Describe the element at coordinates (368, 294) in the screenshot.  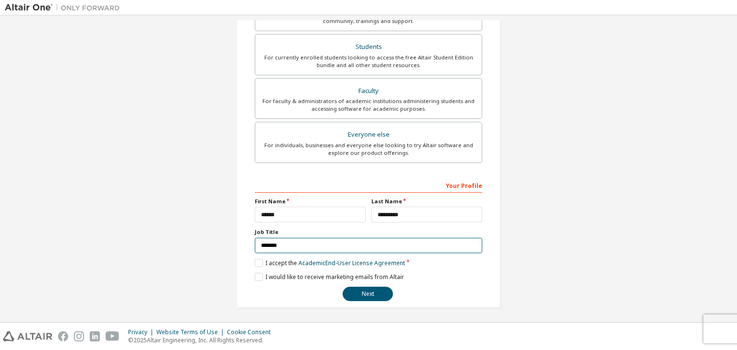
I see `button: Next` at that location.